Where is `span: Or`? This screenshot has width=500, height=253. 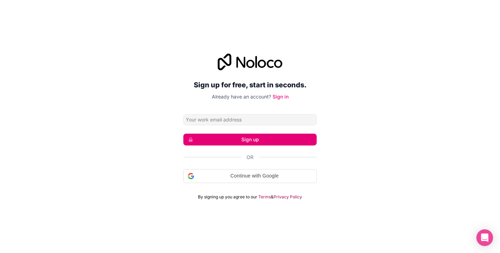
span: Or is located at coordinates (250, 157).